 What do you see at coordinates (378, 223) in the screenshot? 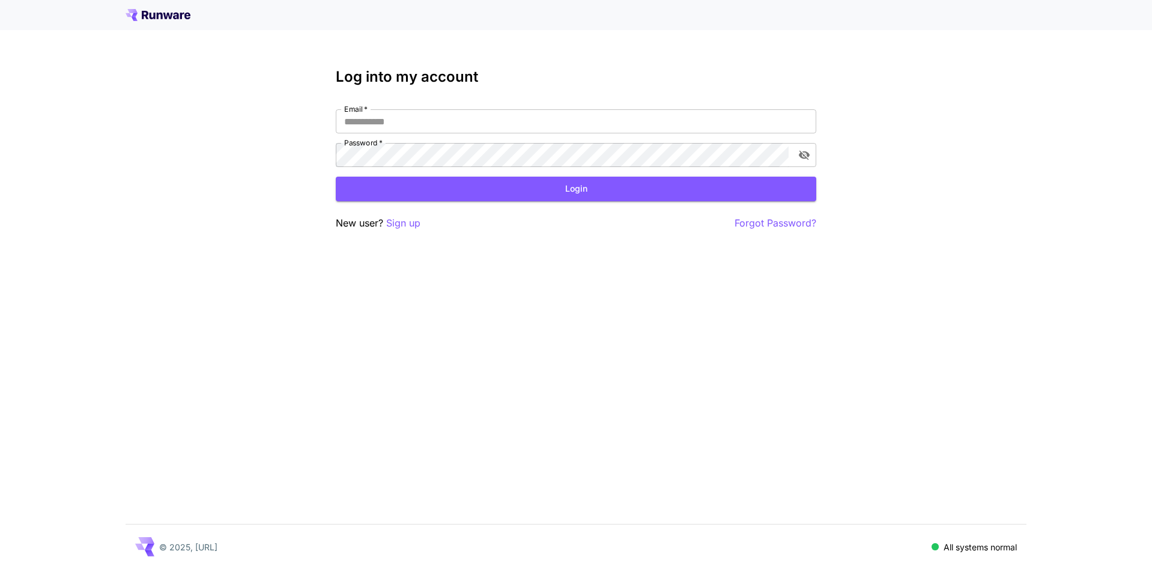
I see `p: New user?` at bounding box center [378, 223].